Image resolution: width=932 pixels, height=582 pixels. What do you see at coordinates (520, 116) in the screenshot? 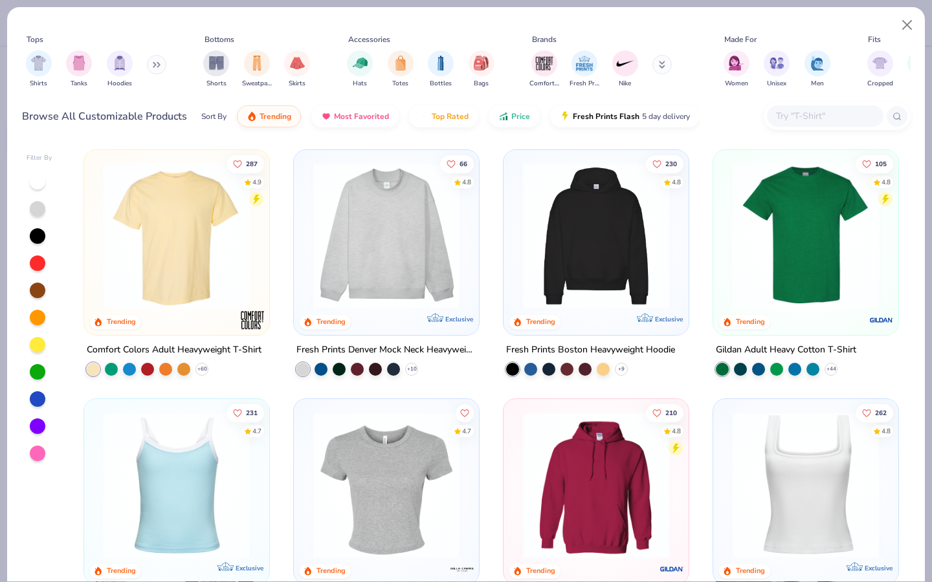
I see `span: Price` at bounding box center [520, 116].